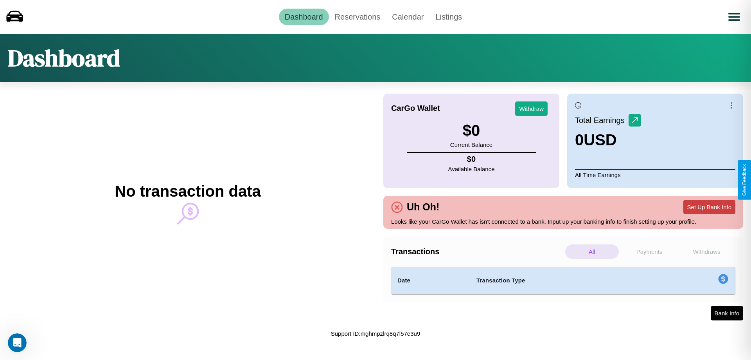  What do you see at coordinates (745, 180) in the screenshot?
I see `div: Give Feedback` at bounding box center [745, 180].